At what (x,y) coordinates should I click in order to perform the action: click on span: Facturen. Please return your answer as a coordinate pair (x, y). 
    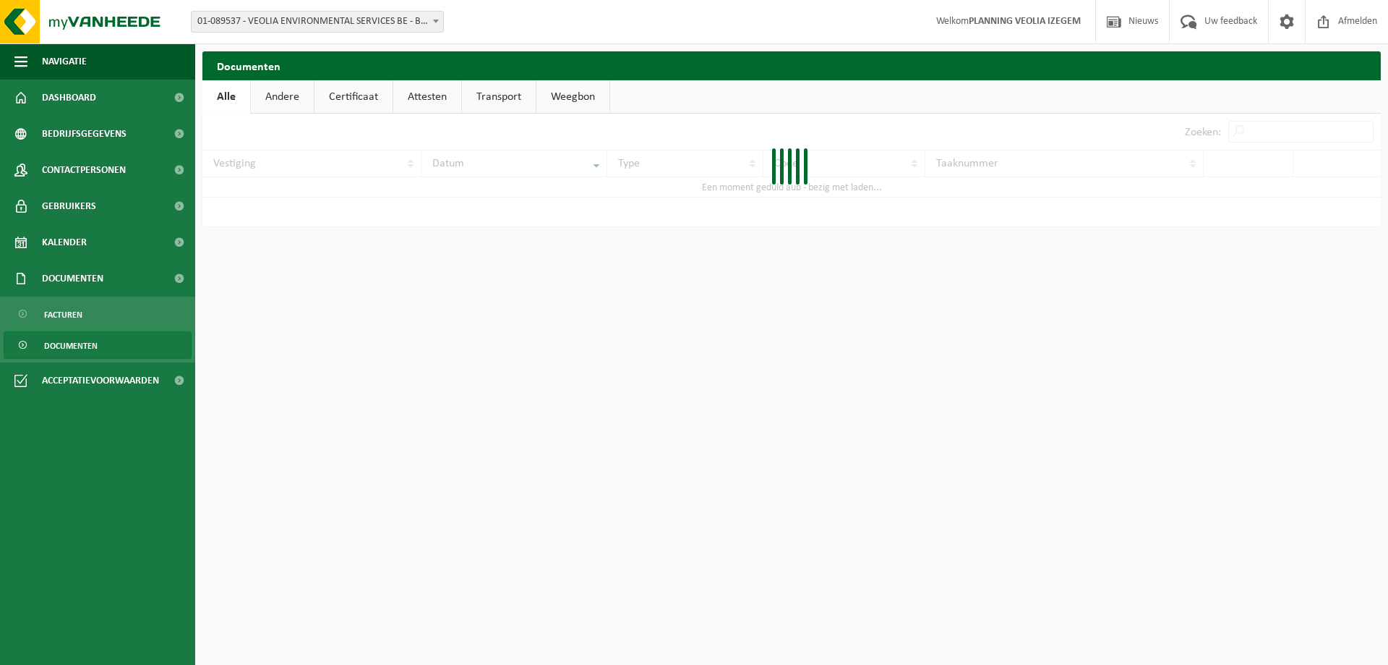
    Looking at the image, I should click on (63, 315).